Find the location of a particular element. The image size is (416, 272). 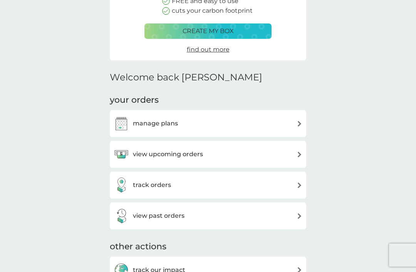

span: find out more is located at coordinates (208, 49).